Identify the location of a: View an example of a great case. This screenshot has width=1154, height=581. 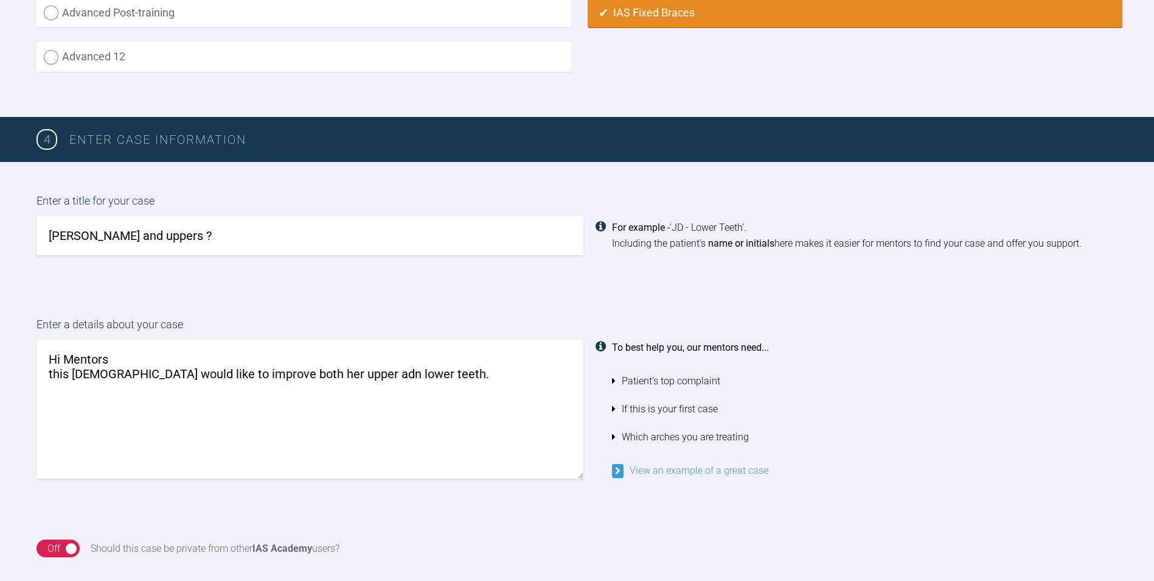
(690, 470).